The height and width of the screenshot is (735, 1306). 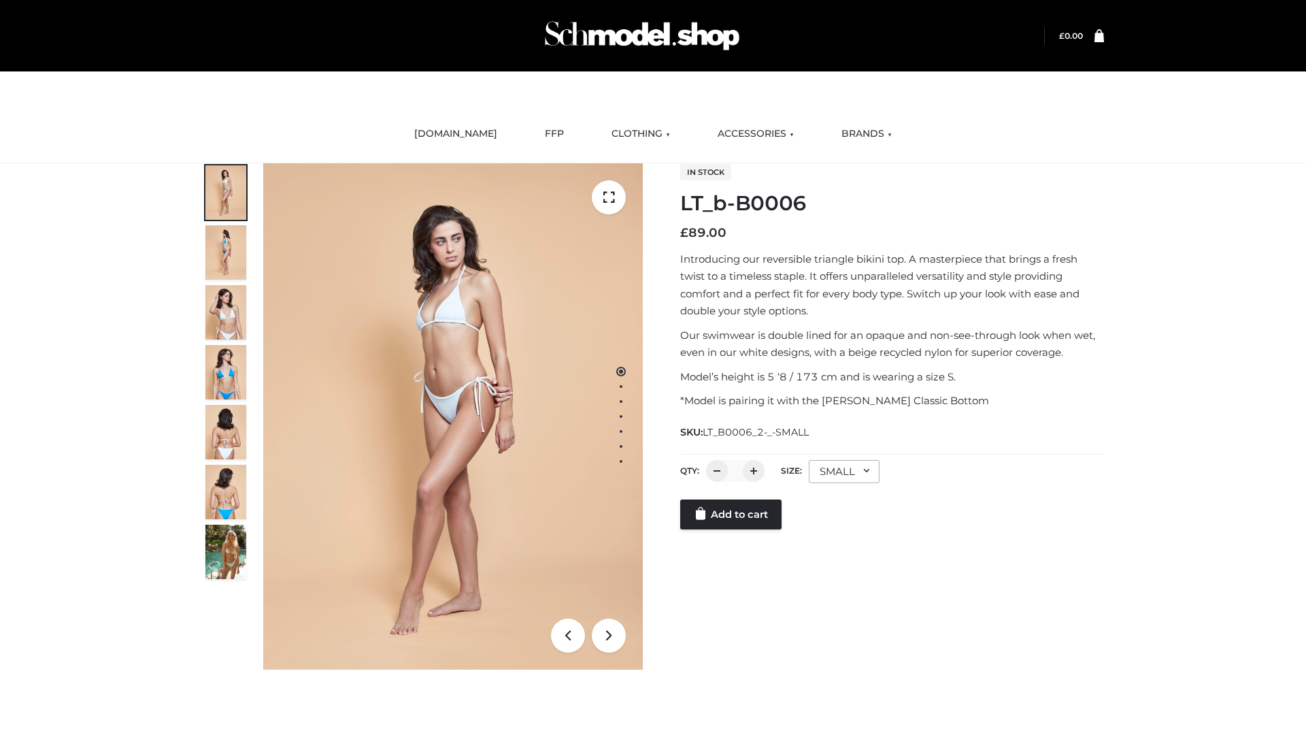 I want to click on img: ArielClassicBikiniTop_CloudNine_AzureSky_OW114ECO_7-scaled.jpg, so click(x=226, y=432).